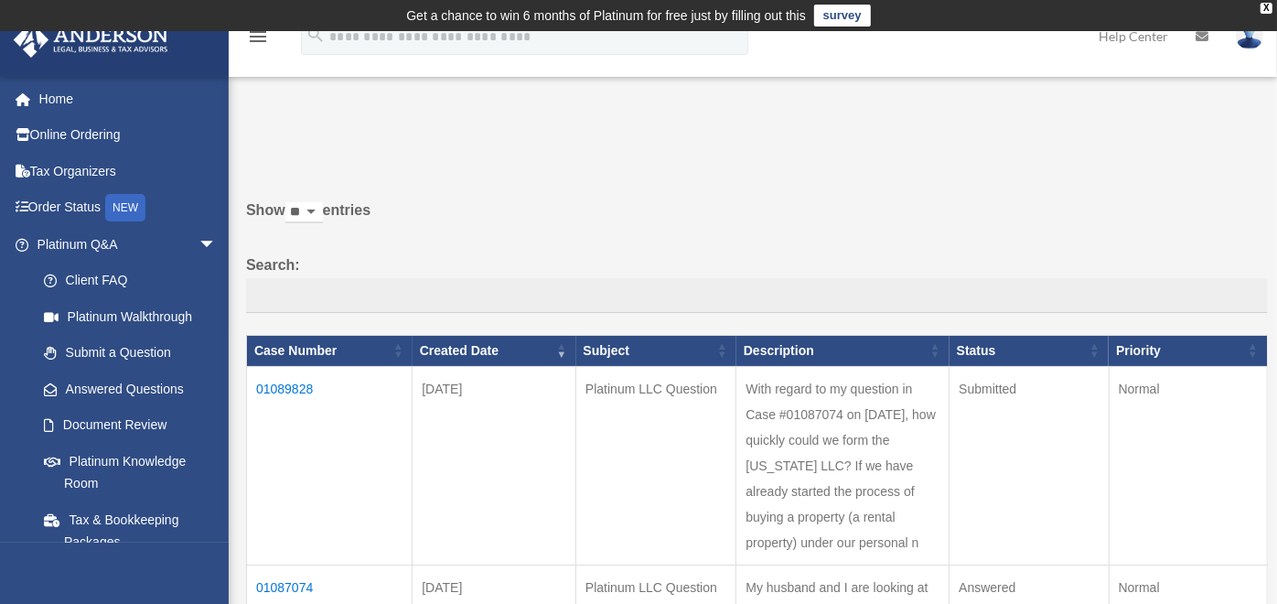  I want to click on label: Search:, so click(757, 283).